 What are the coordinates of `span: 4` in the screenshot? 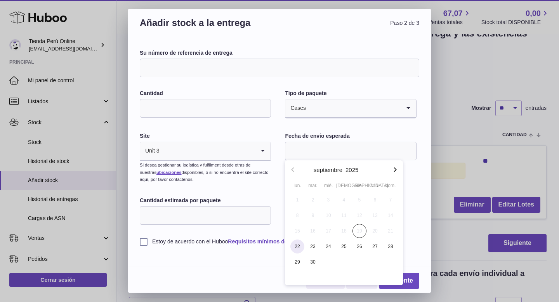 It's located at (344, 200).